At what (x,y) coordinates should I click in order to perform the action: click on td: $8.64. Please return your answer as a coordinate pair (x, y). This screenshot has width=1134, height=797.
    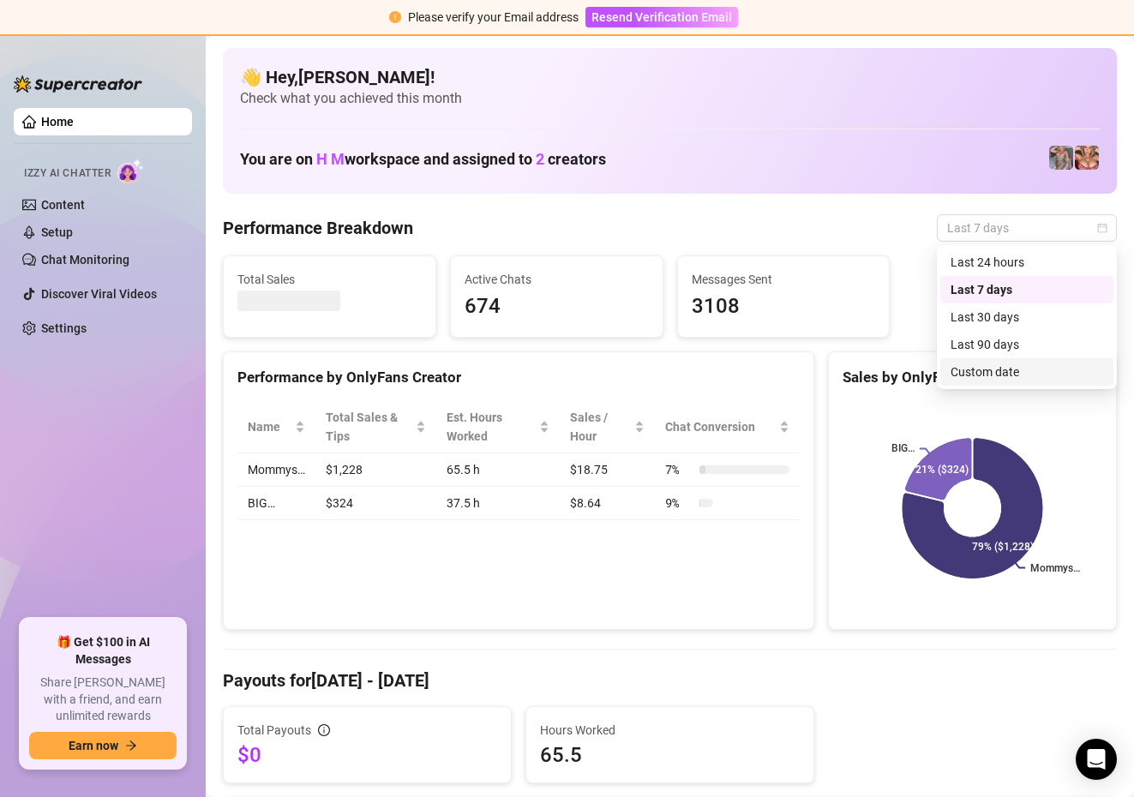
    Looking at the image, I should click on (607, 503).